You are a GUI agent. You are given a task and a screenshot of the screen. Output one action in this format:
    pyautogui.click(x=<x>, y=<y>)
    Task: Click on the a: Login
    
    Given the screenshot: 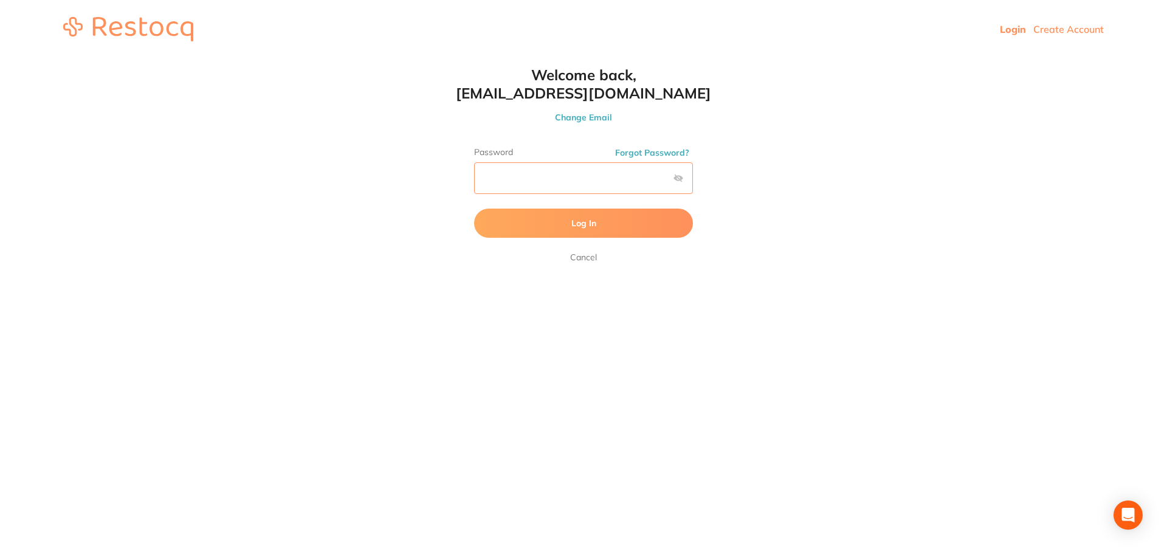 What is the action you would take?
    pyautogui.click(x=1012, y=29)
    